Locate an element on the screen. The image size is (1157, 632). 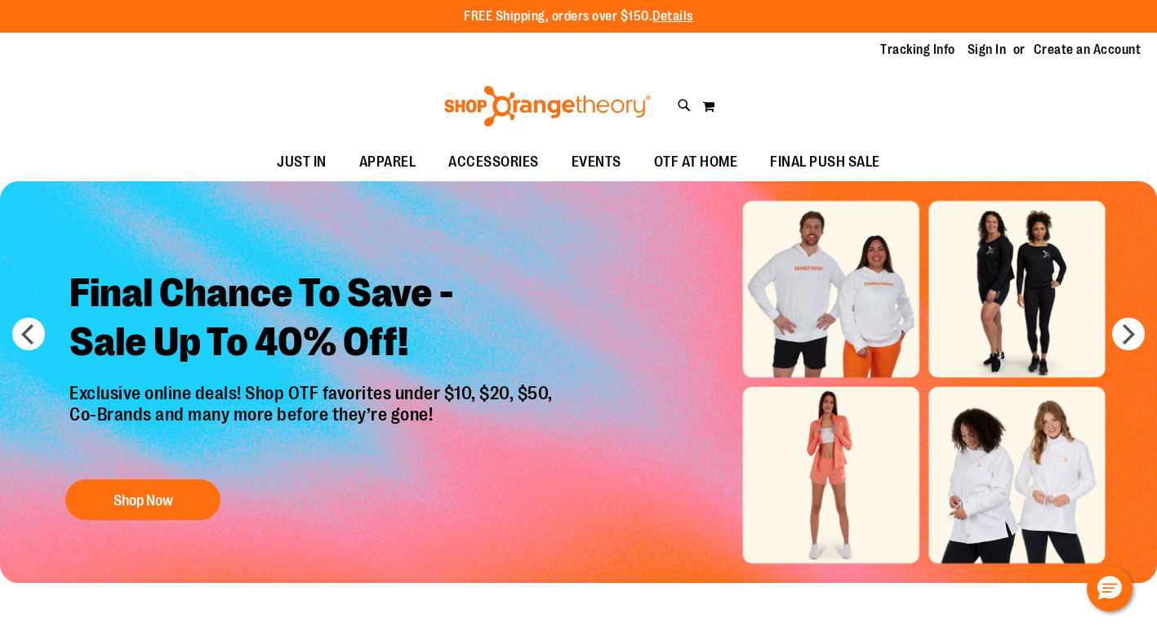
button: Hello, have a question? Let’s chat. is located at coordinates (1110, 589).